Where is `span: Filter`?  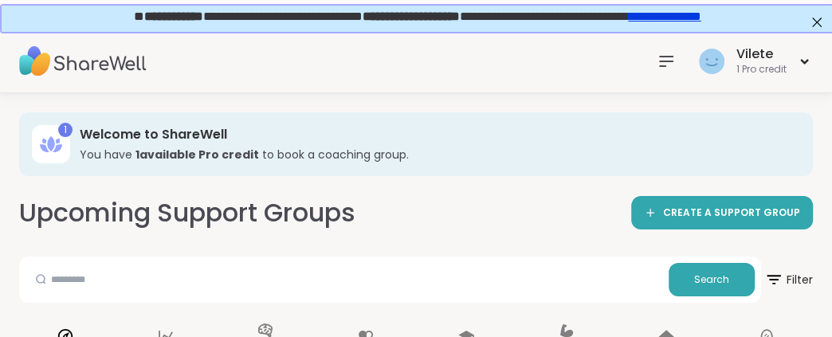
span: Filter is located at coordinates (788, 280).